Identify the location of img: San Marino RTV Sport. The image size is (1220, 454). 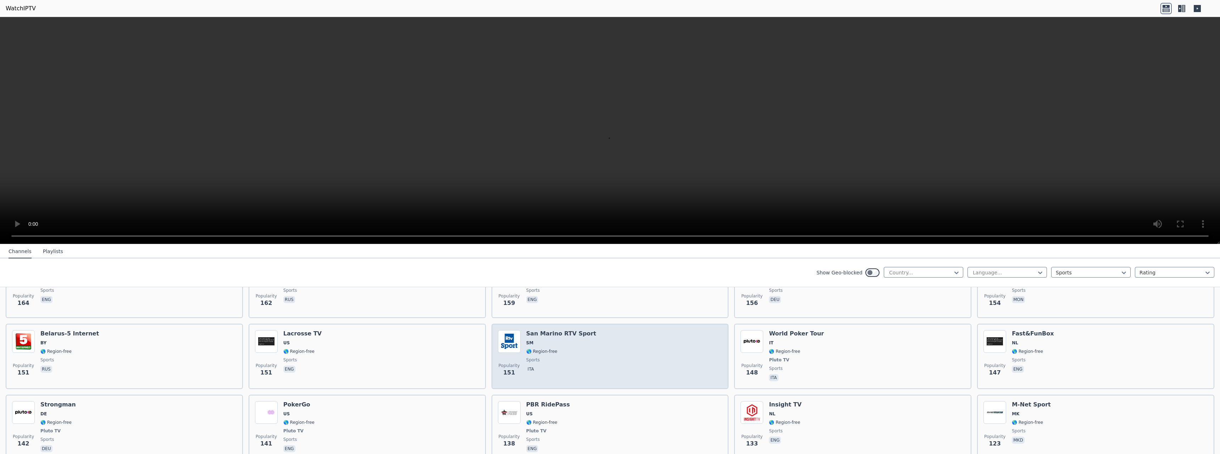
(509, 341).